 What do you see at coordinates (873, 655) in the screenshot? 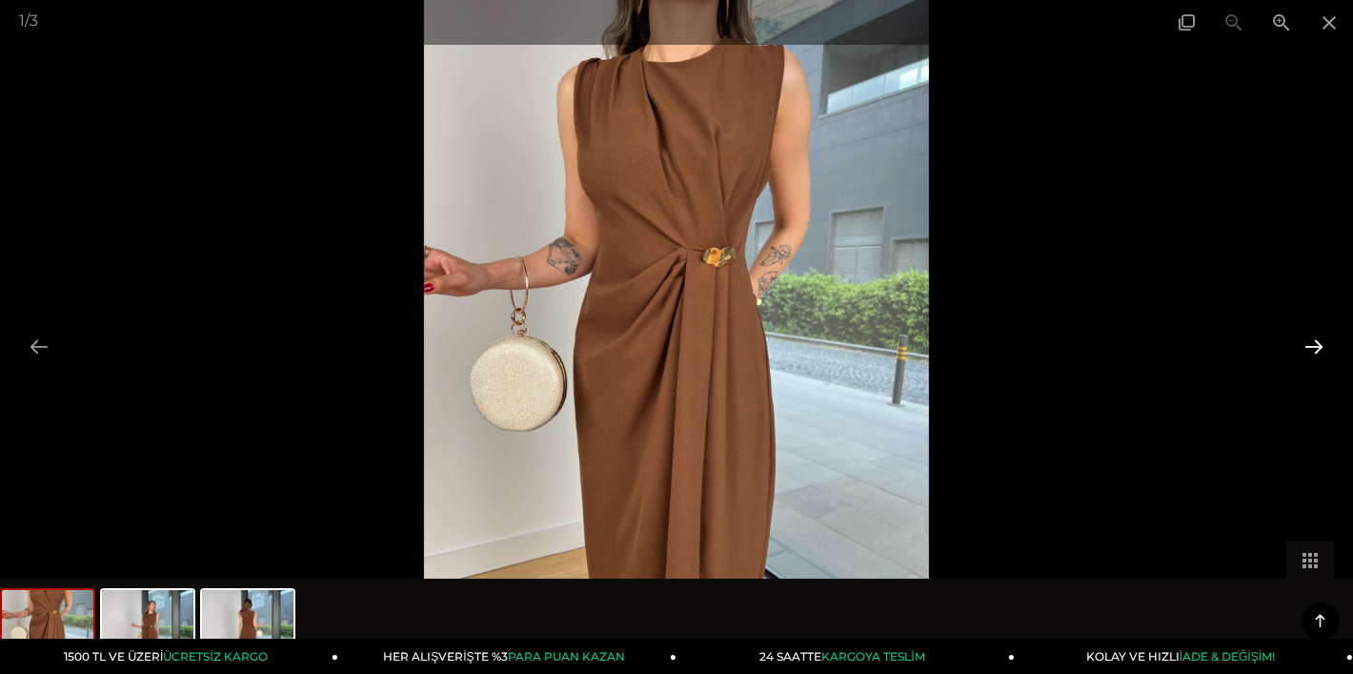
I see `span: KARGOYA TESLİM` at bounding box center [873, 655].